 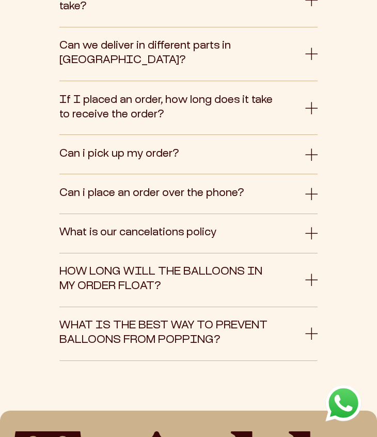 I want to click on button: If I placed an order, how long does it take to receive the order?, so click(x=189, y=108).